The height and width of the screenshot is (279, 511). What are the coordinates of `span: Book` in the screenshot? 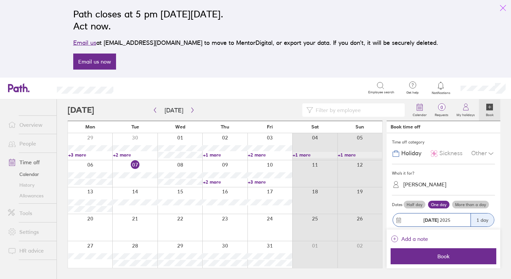 It's located at (443, 256).